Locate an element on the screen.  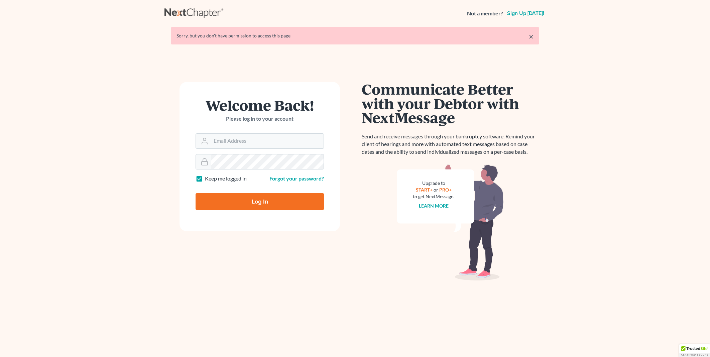
img: nextmessage_bg-59042aed3d76b12b5cd301f8e5b87938c9018125f34e5fa2b7a6b67550977c72.svg is located at coordinates (450, 222).